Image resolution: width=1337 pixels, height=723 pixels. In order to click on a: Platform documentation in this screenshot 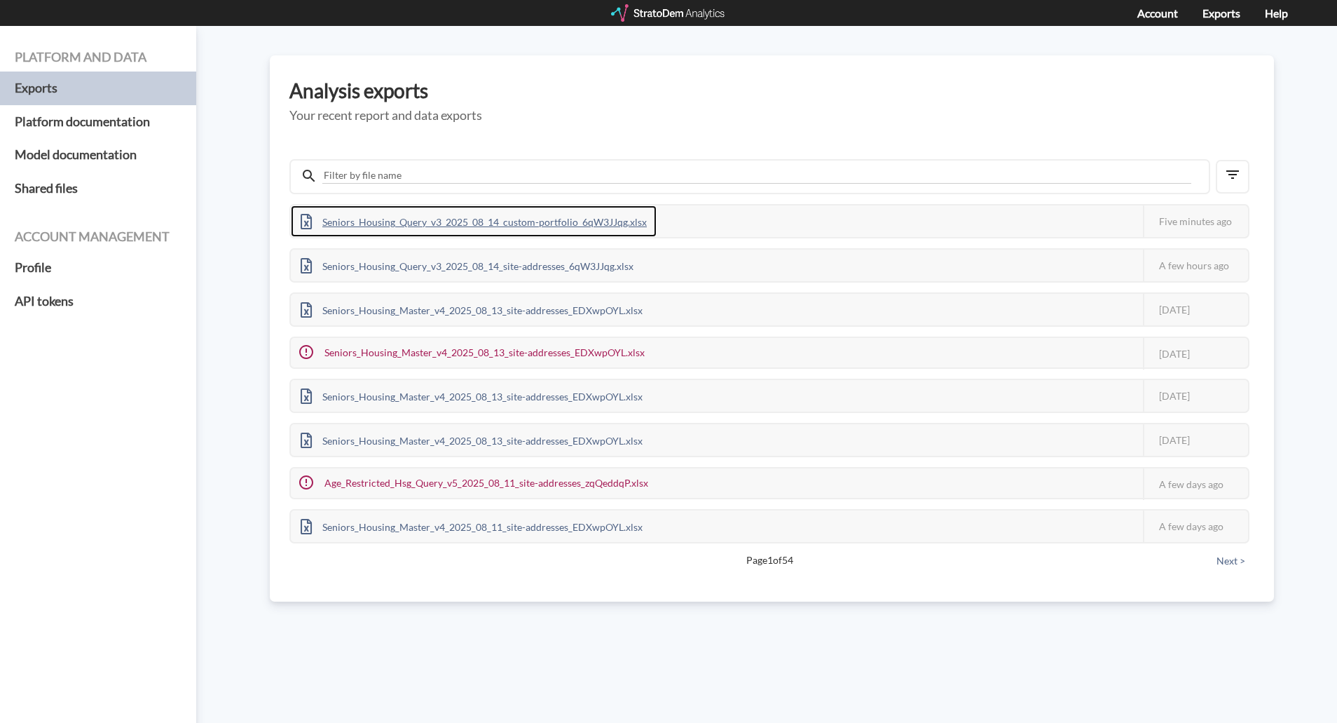, I will do `click(98, 122)`.